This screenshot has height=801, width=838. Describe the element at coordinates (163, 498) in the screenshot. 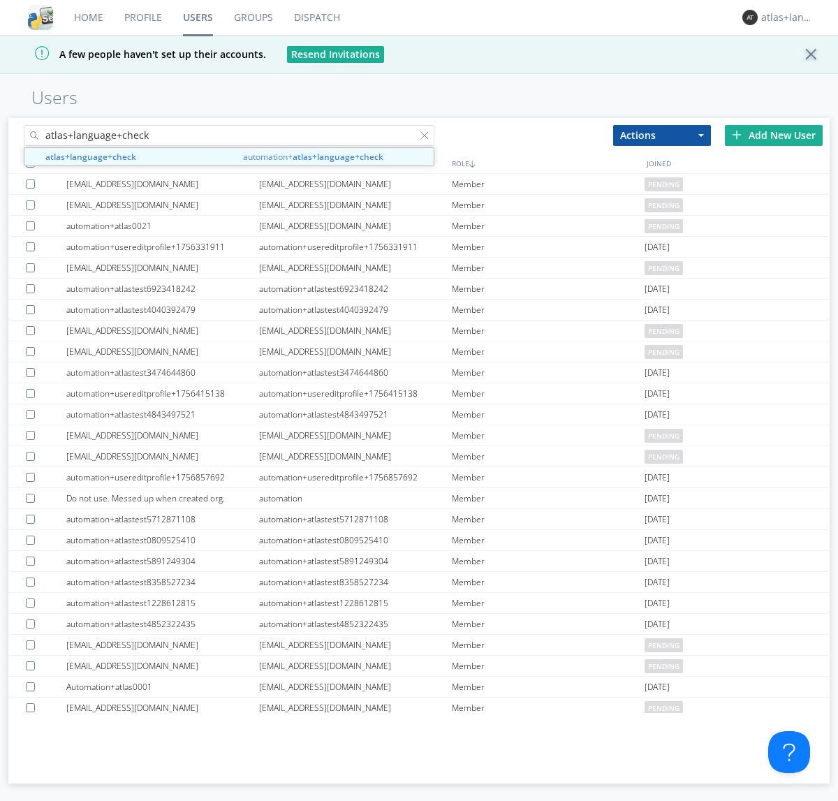

I see `div: Do not use. Messed up when created org.` at that location.